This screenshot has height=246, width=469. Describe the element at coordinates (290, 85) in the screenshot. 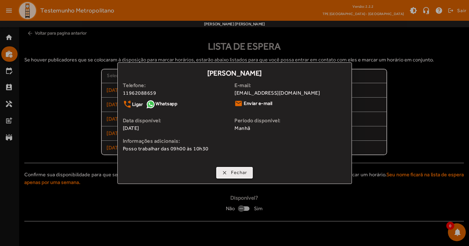

I see `strong: E-mail:` at that location.